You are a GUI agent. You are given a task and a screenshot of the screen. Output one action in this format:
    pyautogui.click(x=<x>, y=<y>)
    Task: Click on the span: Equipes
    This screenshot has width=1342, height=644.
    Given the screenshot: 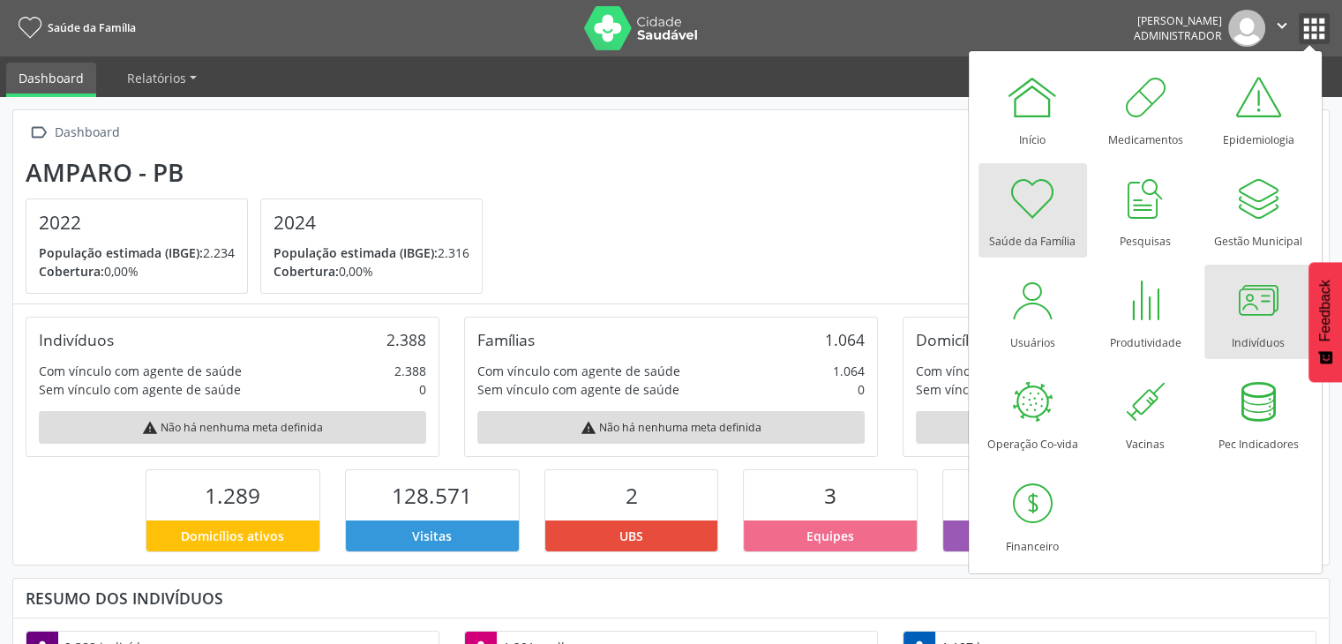 What is the action you would take?
    pyautogui.click(x=830, y=536)
    